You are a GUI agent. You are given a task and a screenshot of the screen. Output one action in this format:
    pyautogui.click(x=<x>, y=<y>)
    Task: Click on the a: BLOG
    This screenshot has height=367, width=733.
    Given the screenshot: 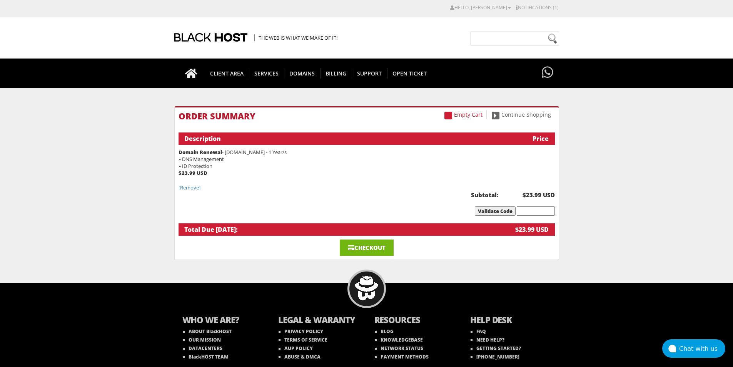 What is the action you would take?
    pyautogui.click(x=384, y=331)
    